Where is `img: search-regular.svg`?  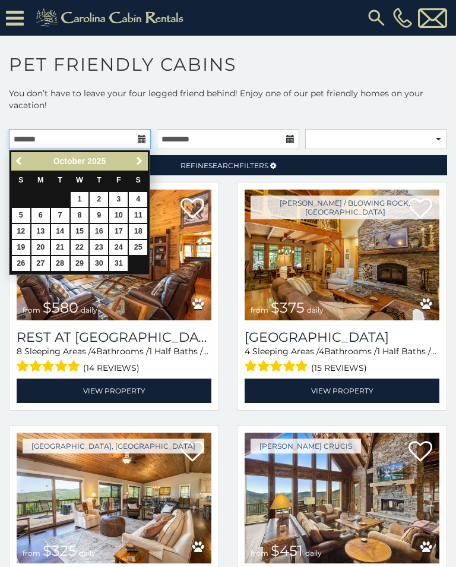
img: search-regular.svg is located at coordinates (377, 18).